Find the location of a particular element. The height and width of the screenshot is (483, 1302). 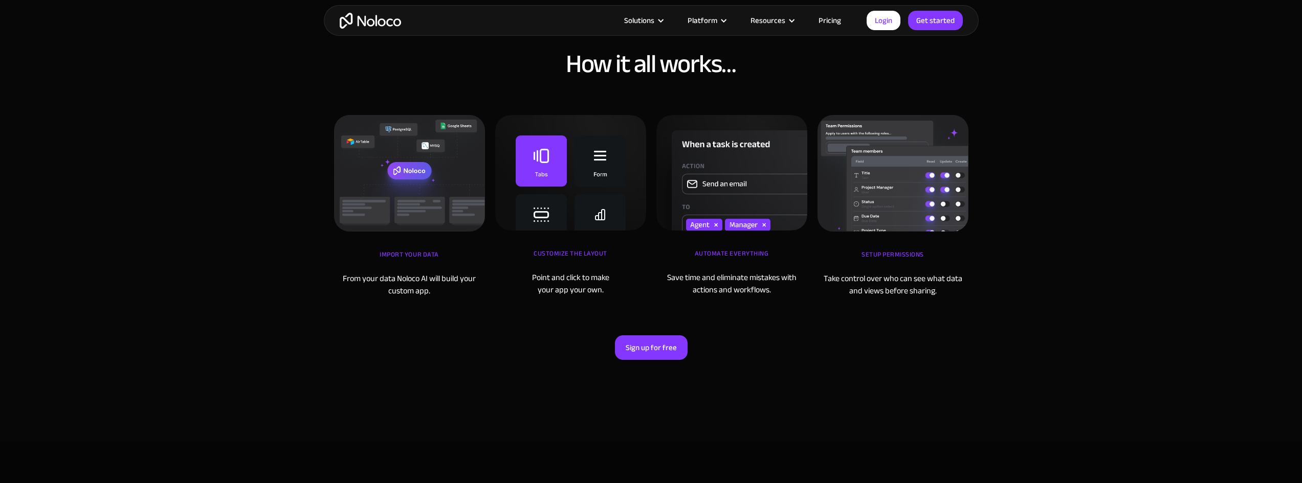

div: Customize the layout is located at coordinates (570, 259).